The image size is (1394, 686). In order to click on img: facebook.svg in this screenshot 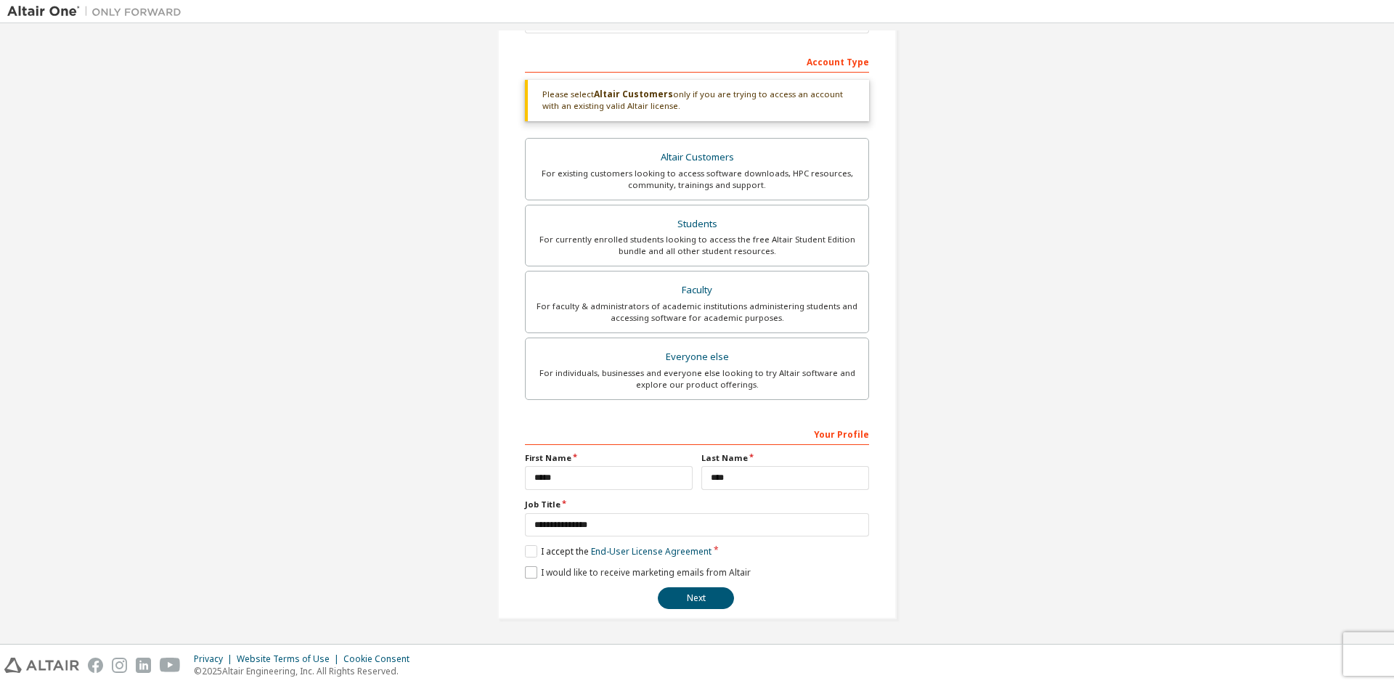, I will do `click(95, 665)`.